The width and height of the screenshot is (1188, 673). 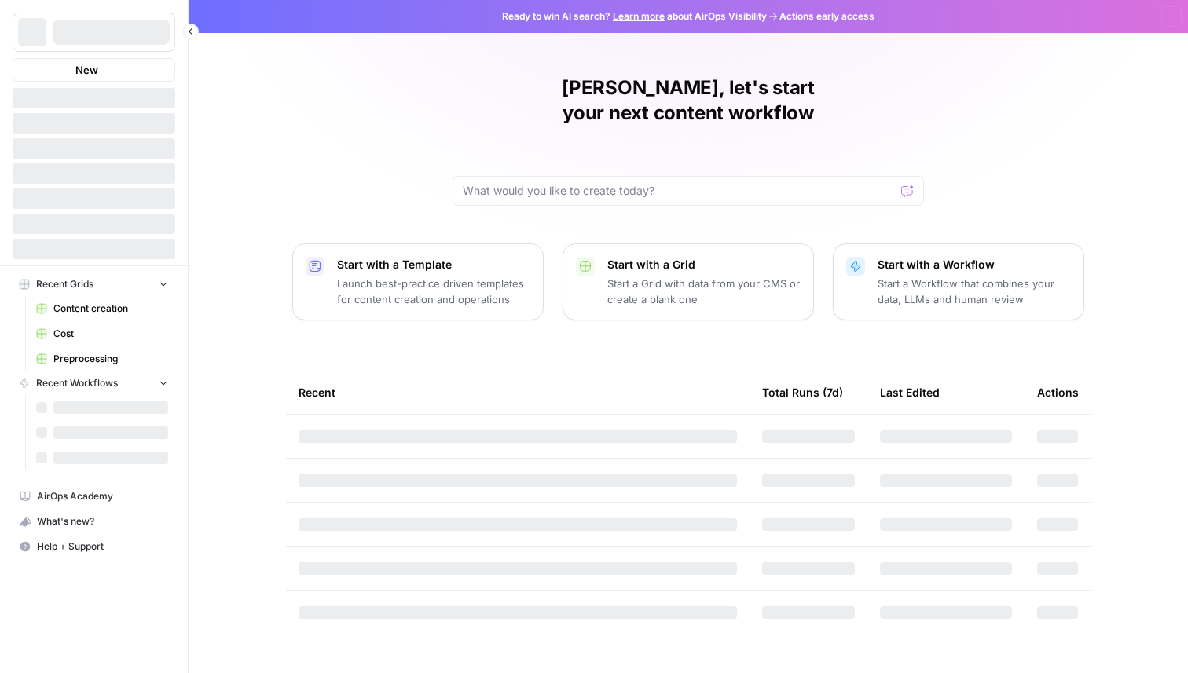 I want to click on button: Help + Support, so click(x=93, y=547).